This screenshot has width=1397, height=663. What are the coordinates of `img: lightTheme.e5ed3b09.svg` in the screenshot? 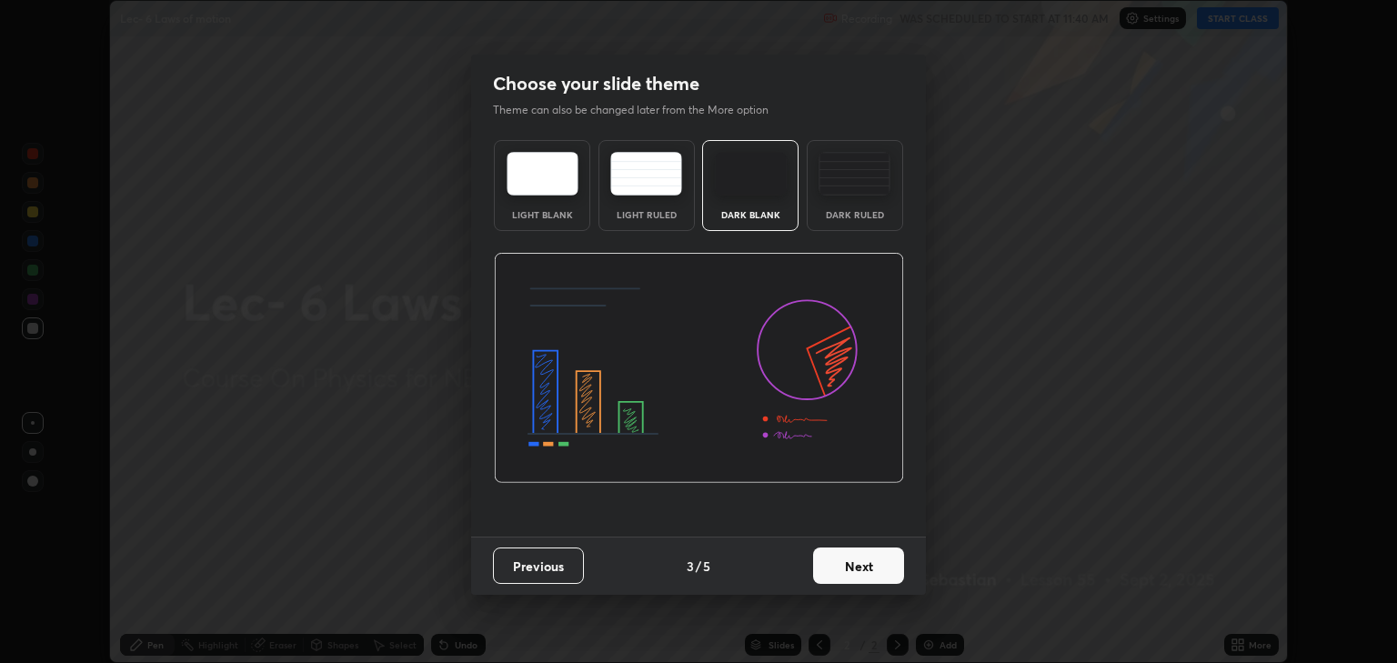 It's located at (542, 174).